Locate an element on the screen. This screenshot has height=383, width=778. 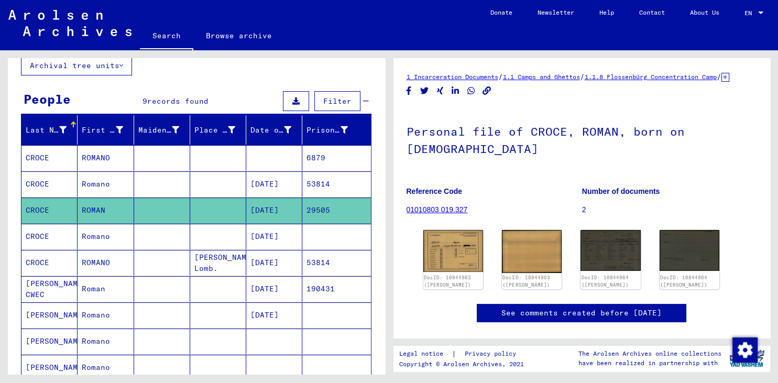
button: Share on Twitter is located at coordinates (424, 91).